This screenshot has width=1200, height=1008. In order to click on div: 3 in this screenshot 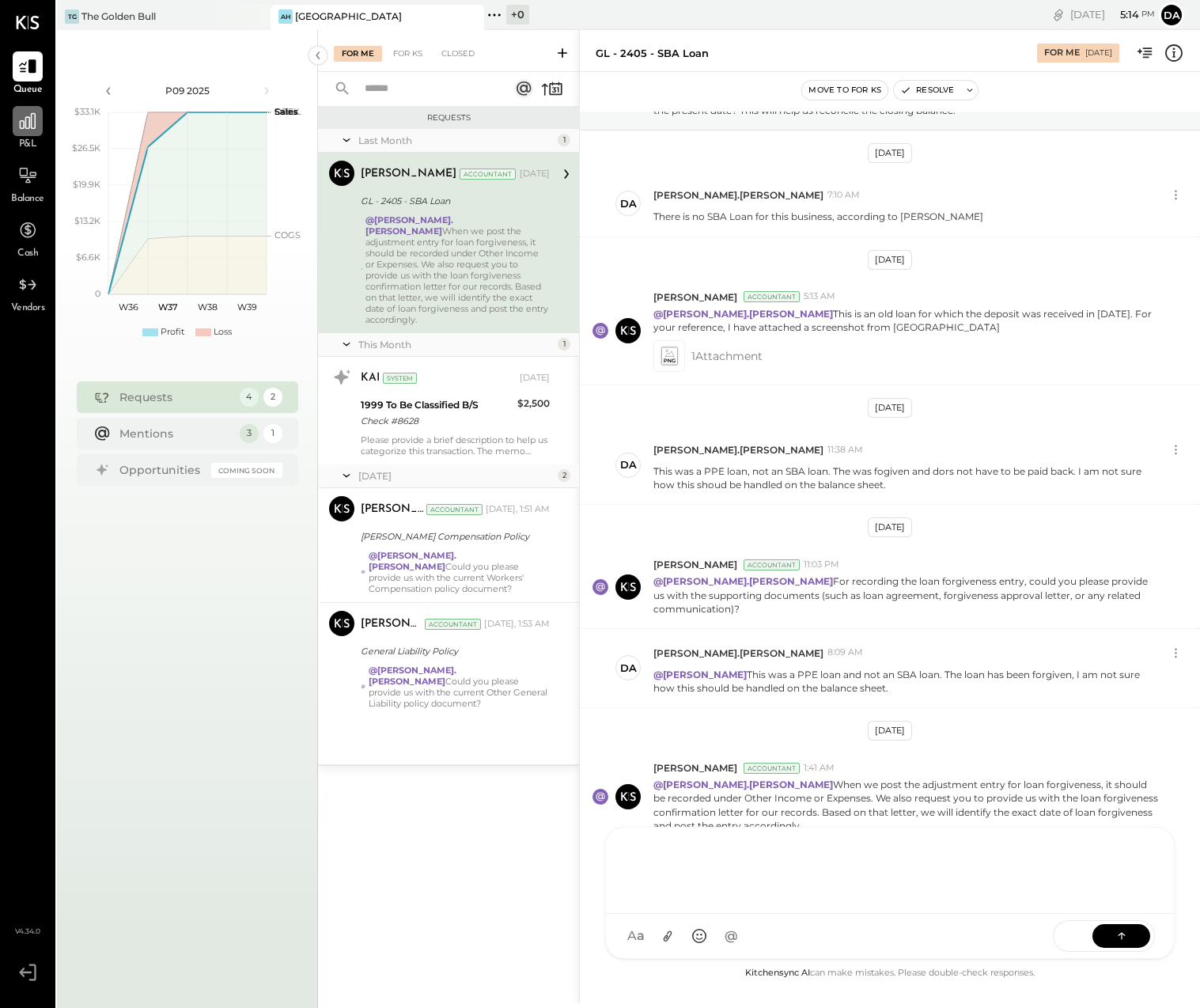, I will do `click(249, 433)`.